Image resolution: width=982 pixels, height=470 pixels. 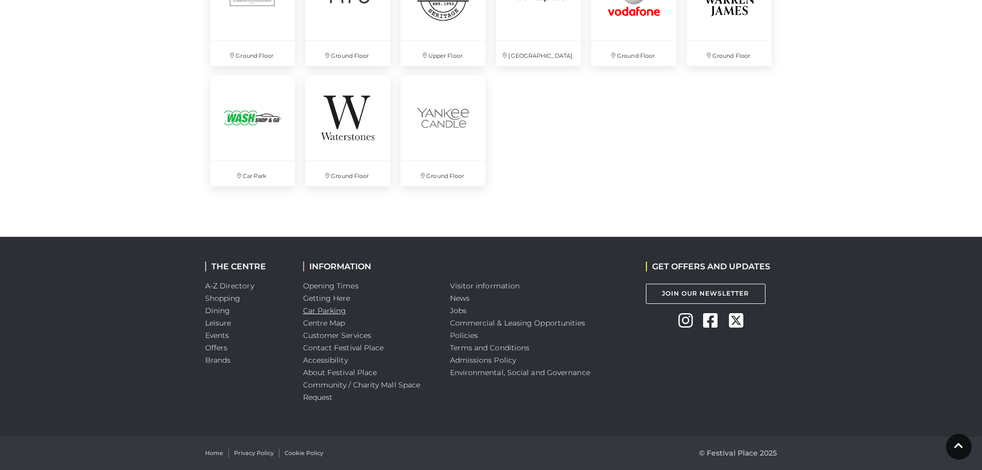 I want to click on h2: THE CENTRE, so click(x=246, y=266).